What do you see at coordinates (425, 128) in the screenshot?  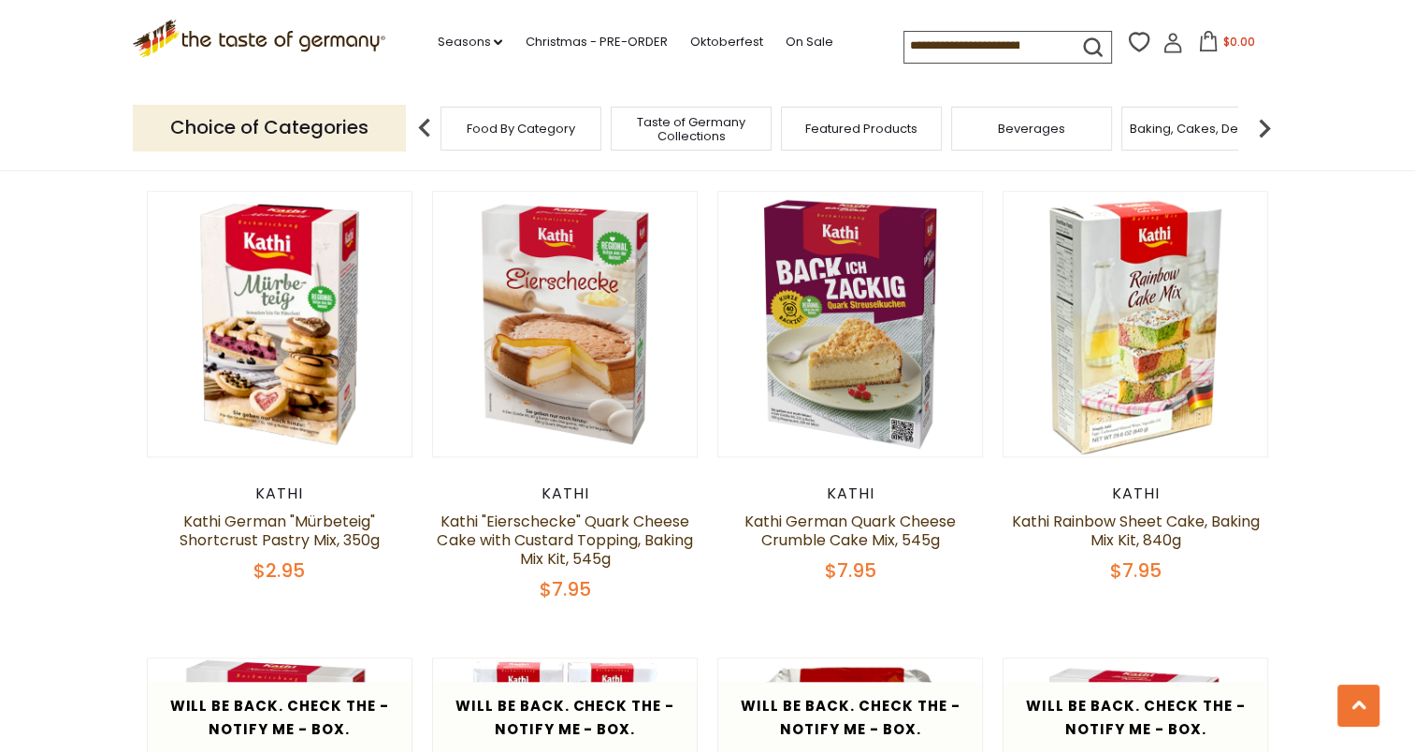 I see `img: previous arrow` at bounding box center [425, 128].